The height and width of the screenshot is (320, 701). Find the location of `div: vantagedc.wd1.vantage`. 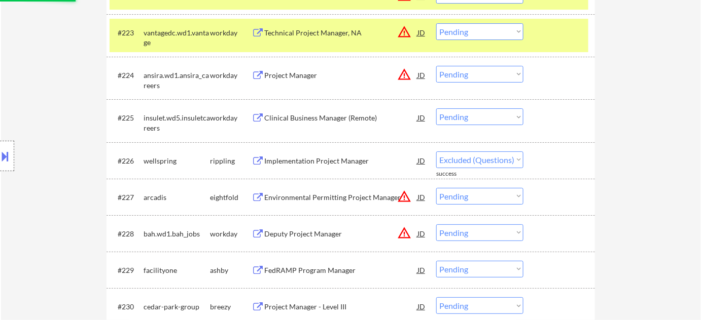

div: vantagedc.wd1.vantage is located at coordinates (176, 38).